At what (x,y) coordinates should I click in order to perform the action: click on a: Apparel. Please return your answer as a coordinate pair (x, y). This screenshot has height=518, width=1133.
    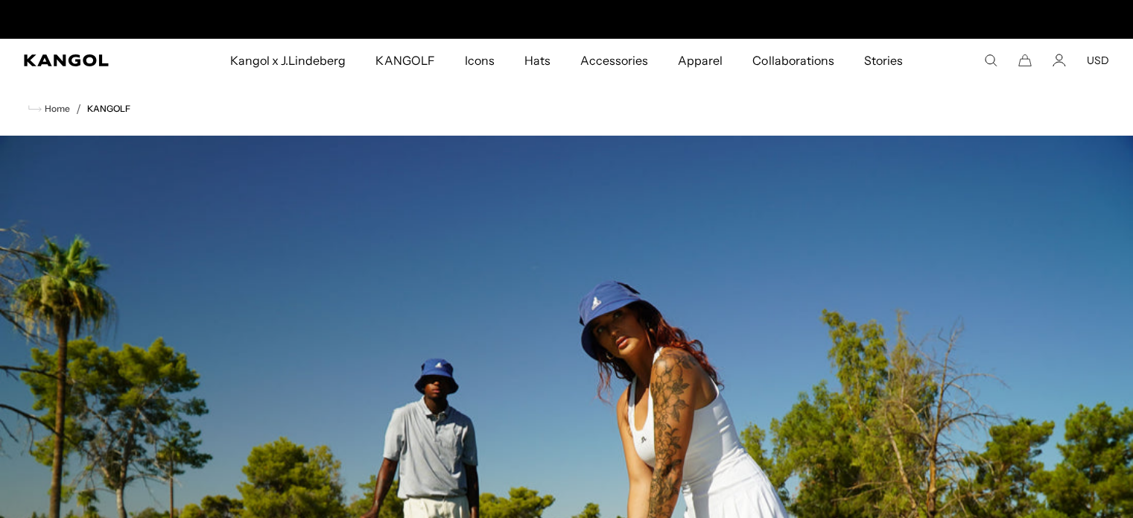
    Looking at the image, I should click on (700, 60).